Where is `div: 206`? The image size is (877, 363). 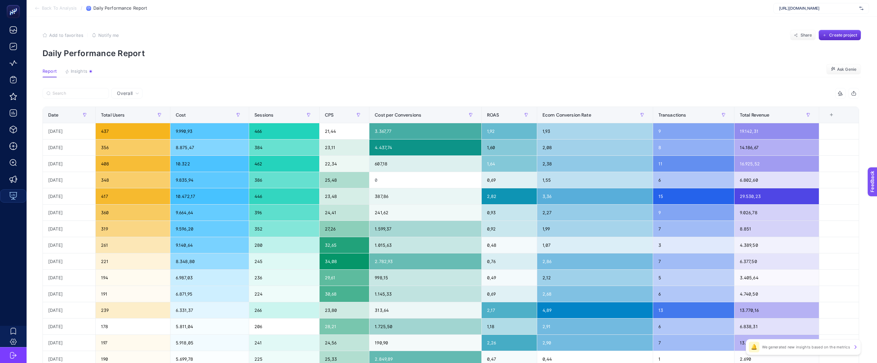 div: 206 is located at coordinates (284, 326).